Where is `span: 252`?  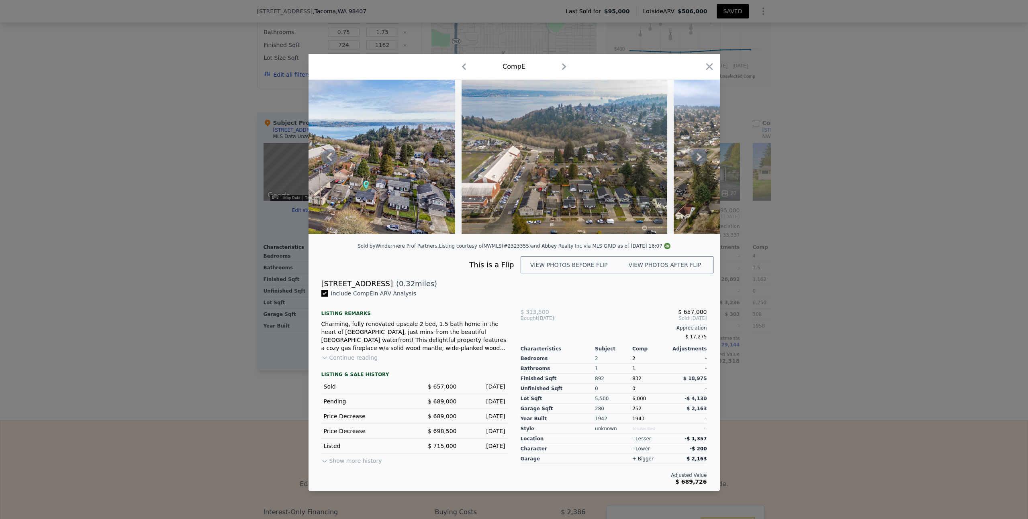 span: 252 is located at coordinates (637, 409).